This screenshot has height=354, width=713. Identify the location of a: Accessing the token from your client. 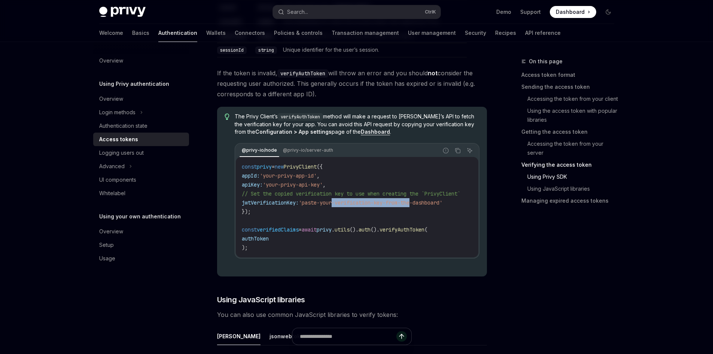
(574, 99).